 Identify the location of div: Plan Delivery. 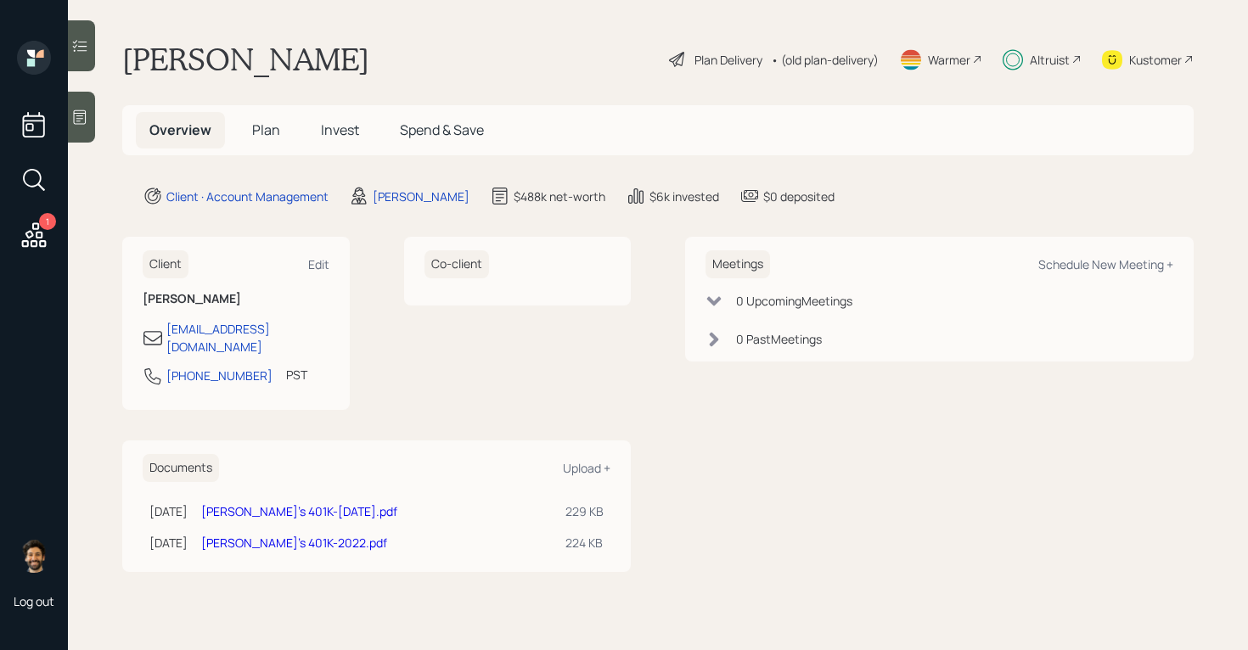
(728, 59).